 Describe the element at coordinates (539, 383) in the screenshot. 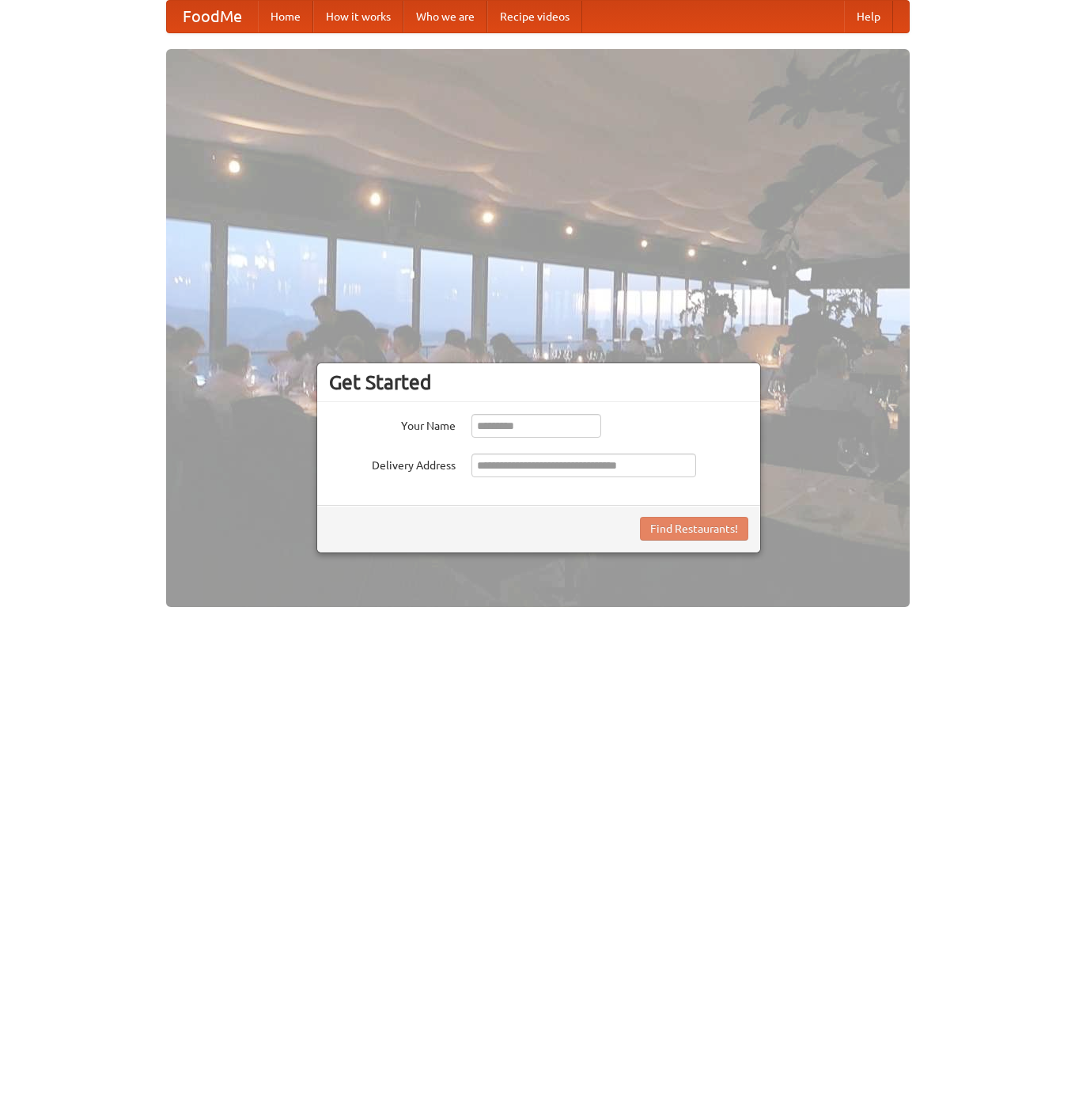

I see `h3: Get Started` at that location.